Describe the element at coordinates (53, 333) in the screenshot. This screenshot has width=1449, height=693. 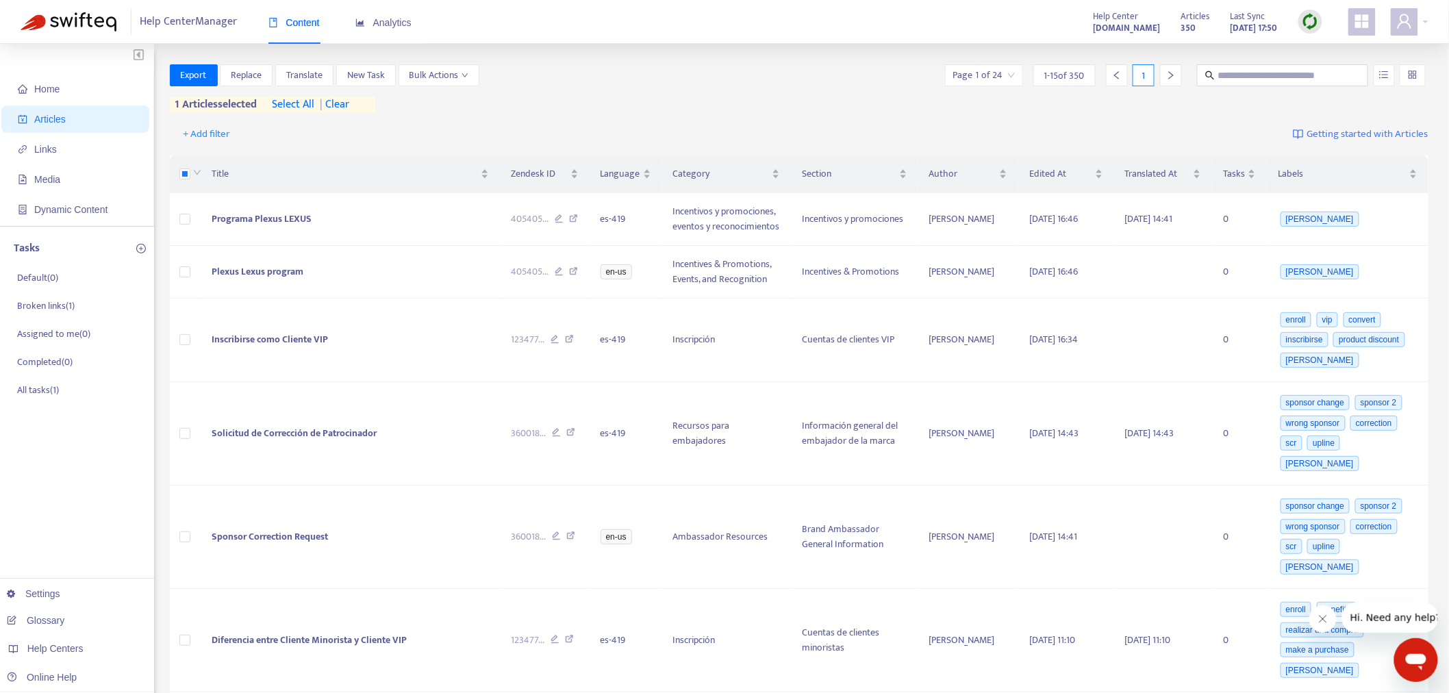
I see `p: Assigned to me ( 0 )` at that location.